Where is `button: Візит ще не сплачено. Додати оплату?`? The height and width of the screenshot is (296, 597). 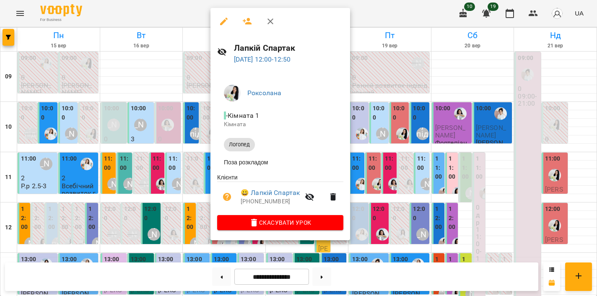
button: Візит ще не сплачено. Додати оплату? is located at coordinates (227, 197).